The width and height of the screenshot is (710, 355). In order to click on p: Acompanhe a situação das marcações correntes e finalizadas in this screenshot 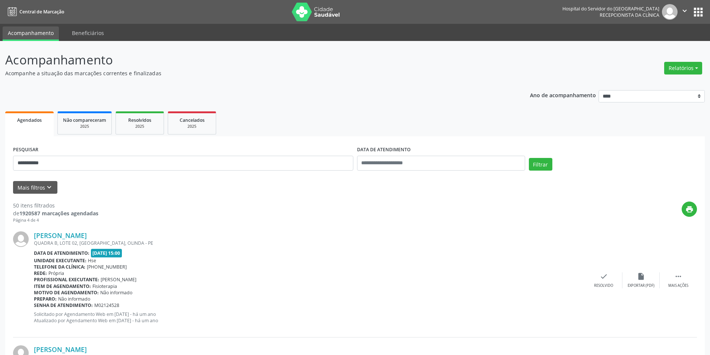, I will do `click(250, 73)`.